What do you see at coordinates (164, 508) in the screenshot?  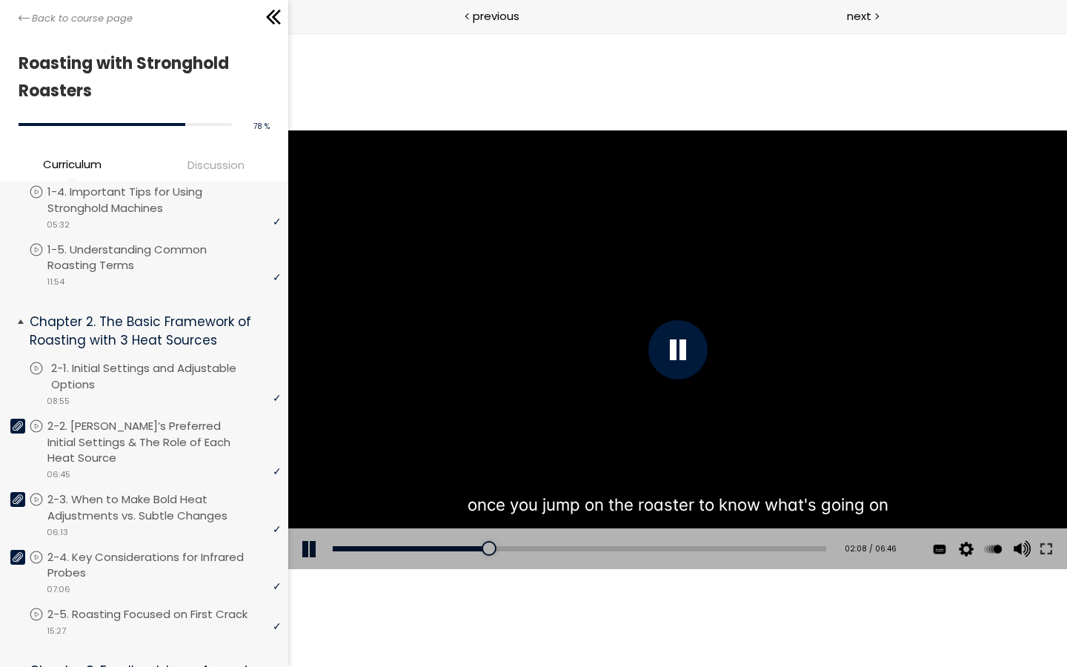 I see `p: 2-3. When to Make Bold Heat Adjustments vs. Subtle Changes` at bounding box center [164, 508].